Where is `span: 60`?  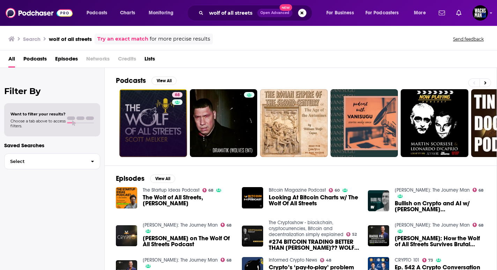
span: 60 is located at coordinates (337, 190).